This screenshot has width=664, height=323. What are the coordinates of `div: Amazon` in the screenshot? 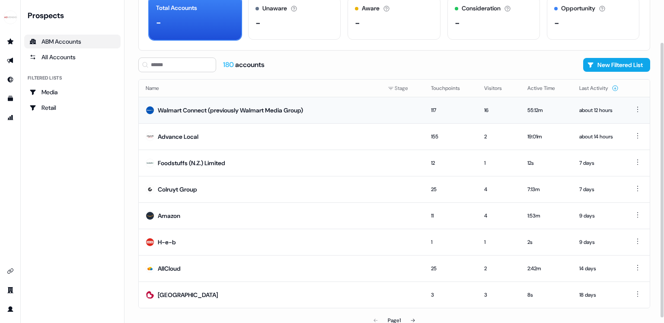 It's located at (169, 216).